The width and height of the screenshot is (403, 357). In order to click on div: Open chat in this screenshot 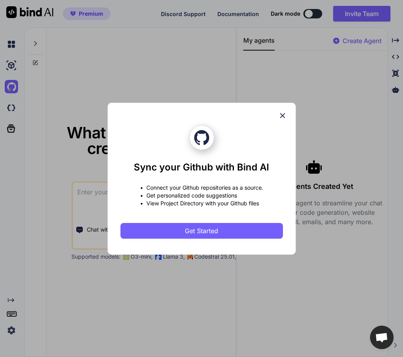, I will do `click(382, 338)`.